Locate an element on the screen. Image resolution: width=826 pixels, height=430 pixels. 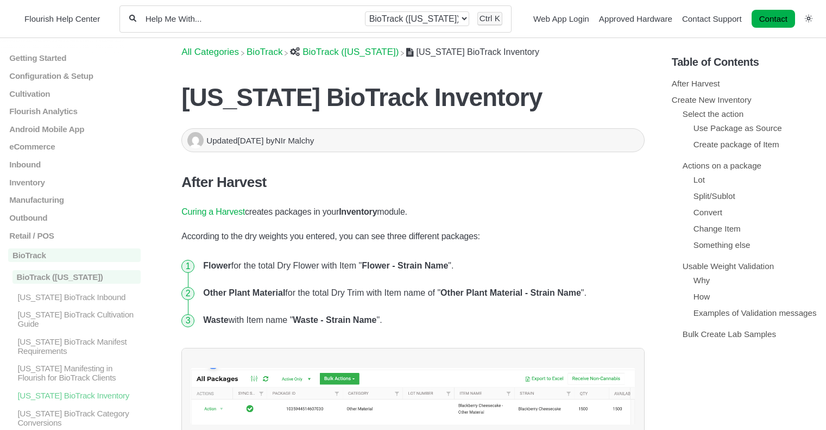
a: Manufacturing is located at coordinates (74, 199).